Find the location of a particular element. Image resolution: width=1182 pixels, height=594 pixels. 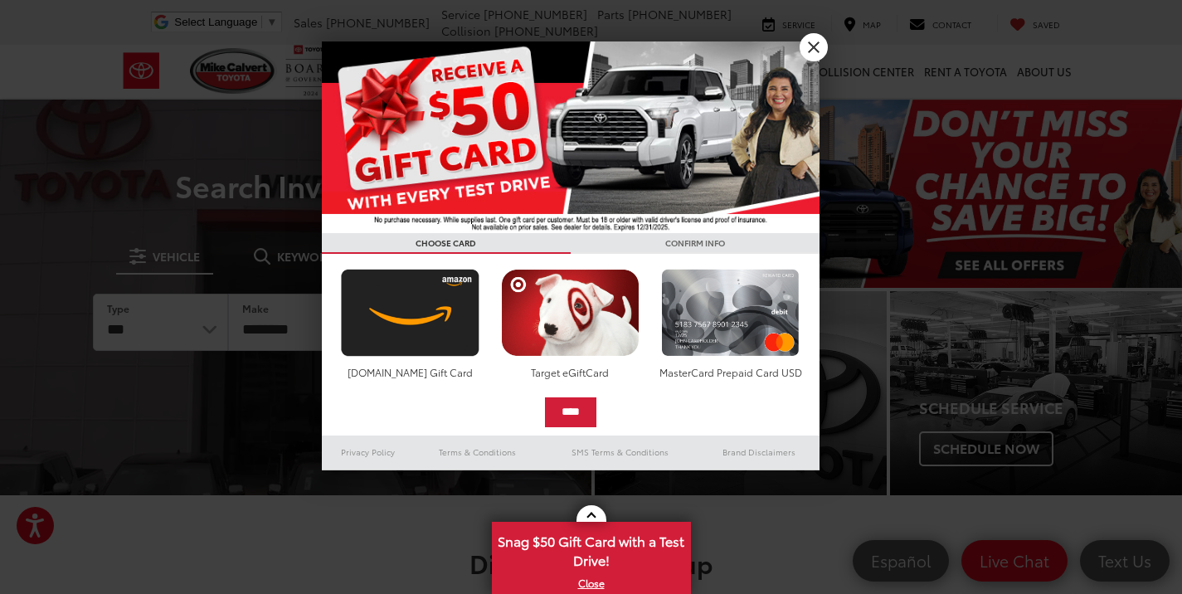

img: mastercard.png is located at coordinates (730, 313).